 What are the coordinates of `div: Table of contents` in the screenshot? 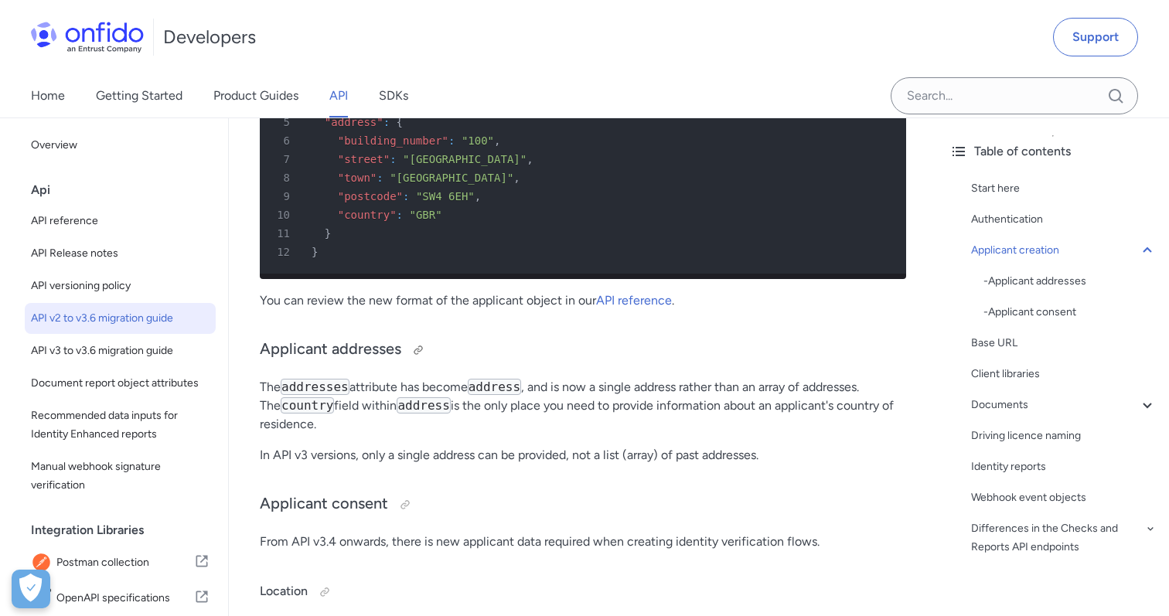 It's located at (1053, 152).